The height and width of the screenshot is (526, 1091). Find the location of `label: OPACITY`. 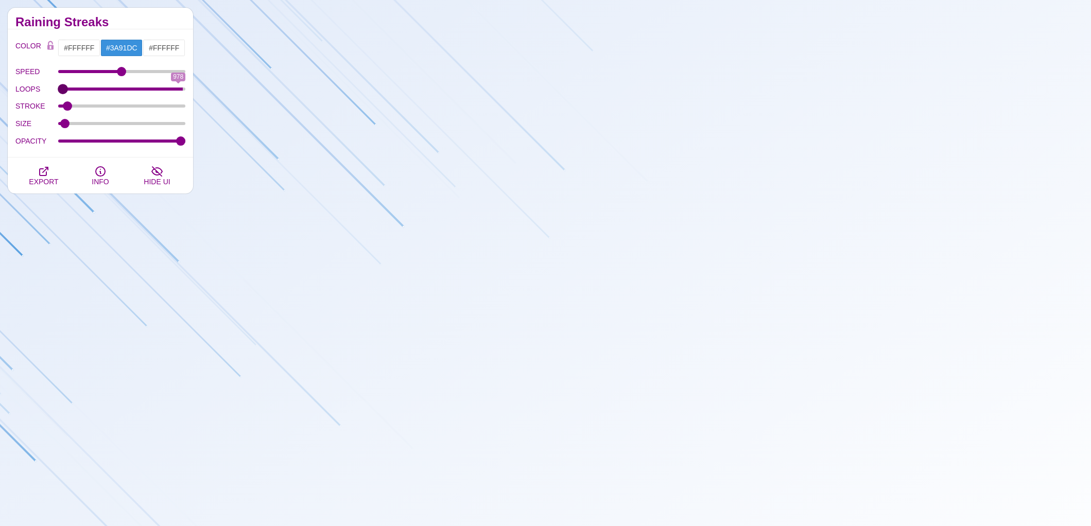

label: OPACITY is located at coordinates (37, 141).